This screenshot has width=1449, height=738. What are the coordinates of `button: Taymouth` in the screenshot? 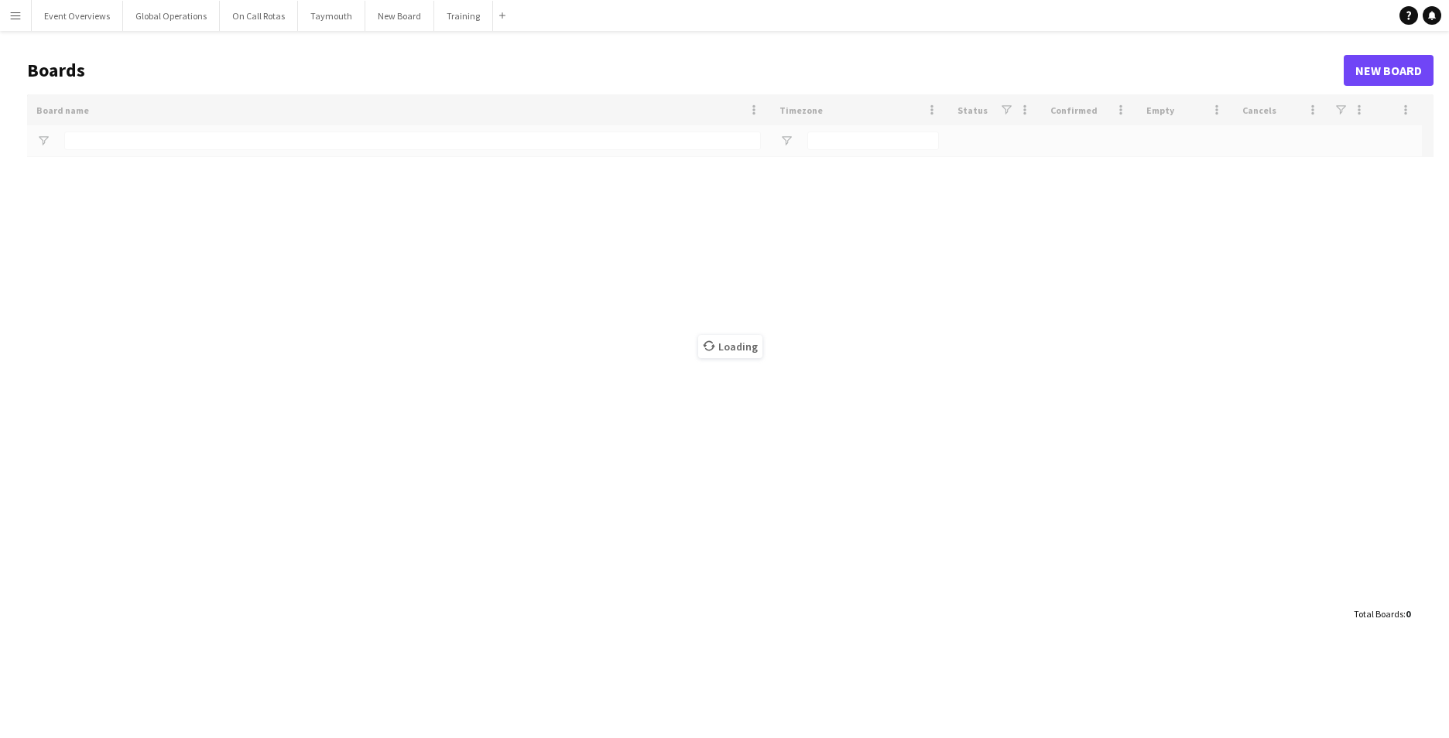 It's located at (331, 15).